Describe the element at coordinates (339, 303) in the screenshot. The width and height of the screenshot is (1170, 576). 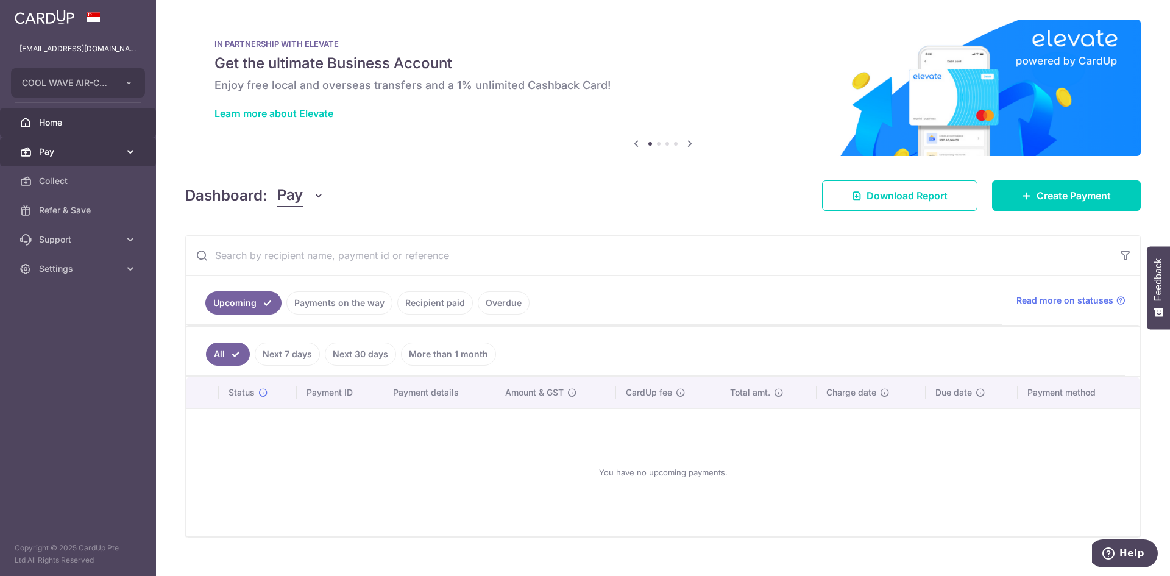
I see `a: Payments on the way` at that location.